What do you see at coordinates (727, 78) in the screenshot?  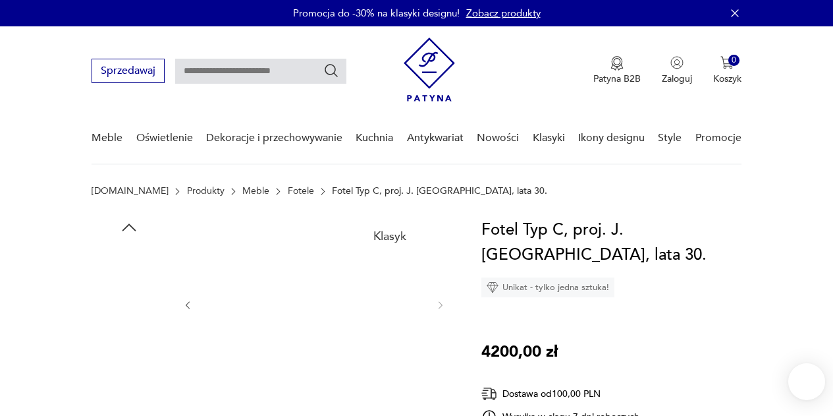 I see `p: Koszyk` at bounding box center [727, 78].